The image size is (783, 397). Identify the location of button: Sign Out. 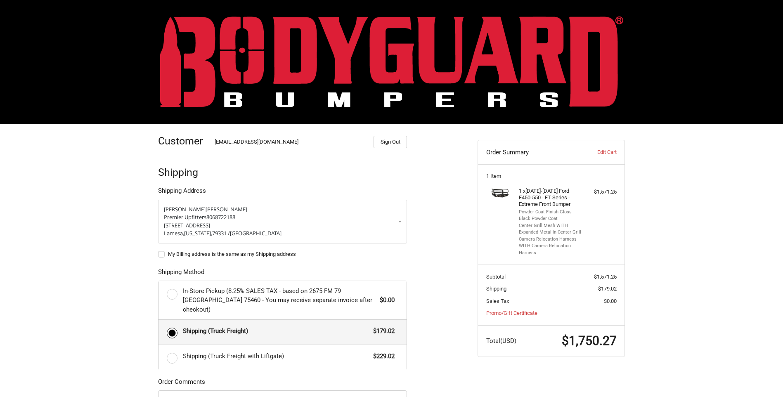
(390, 142).